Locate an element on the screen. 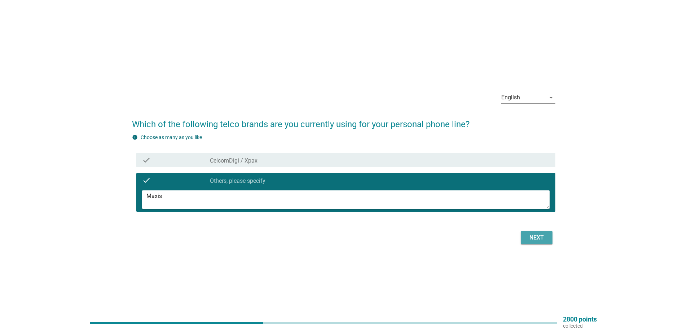 The width and height of the screenshot is (687, 332). p: 2800 points is located at coordinates (580, 319).